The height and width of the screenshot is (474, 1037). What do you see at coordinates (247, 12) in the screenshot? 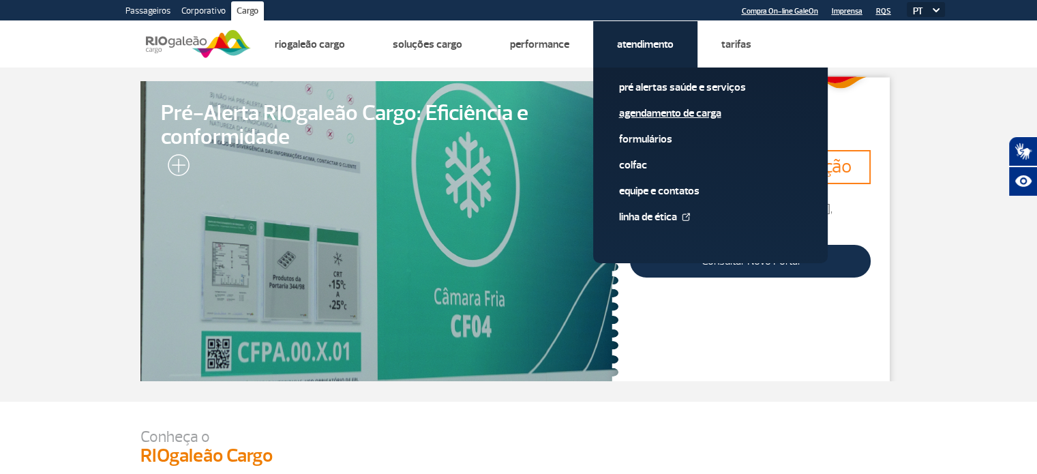
I see `a: Cargo` at bounding box center [247, 12].